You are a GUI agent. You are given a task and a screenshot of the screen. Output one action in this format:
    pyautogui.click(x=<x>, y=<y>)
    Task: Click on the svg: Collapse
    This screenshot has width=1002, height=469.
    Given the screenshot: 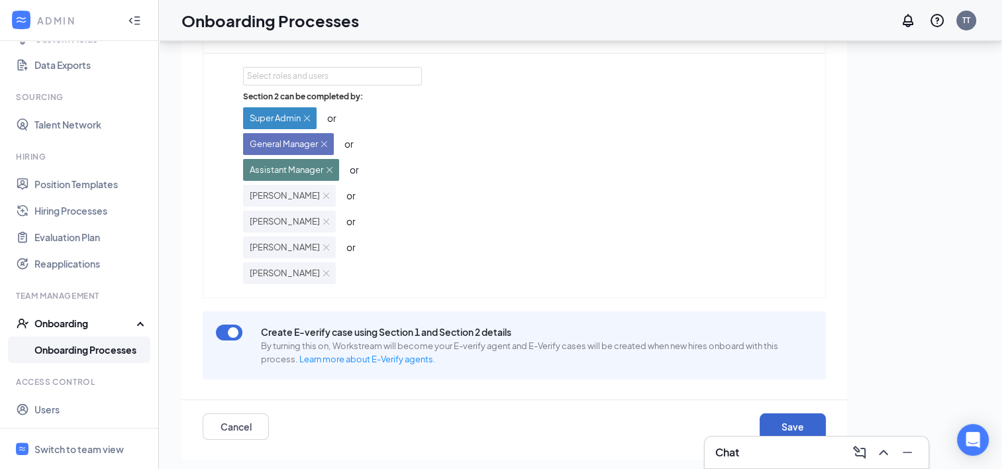 What is the action you would take?
    pyautogui.click(x=134, y=21)
    